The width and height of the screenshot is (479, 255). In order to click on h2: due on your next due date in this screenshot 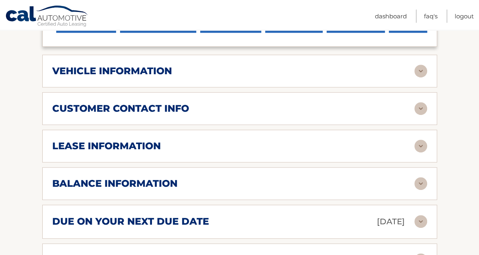, I will do `click(130, 221)`.